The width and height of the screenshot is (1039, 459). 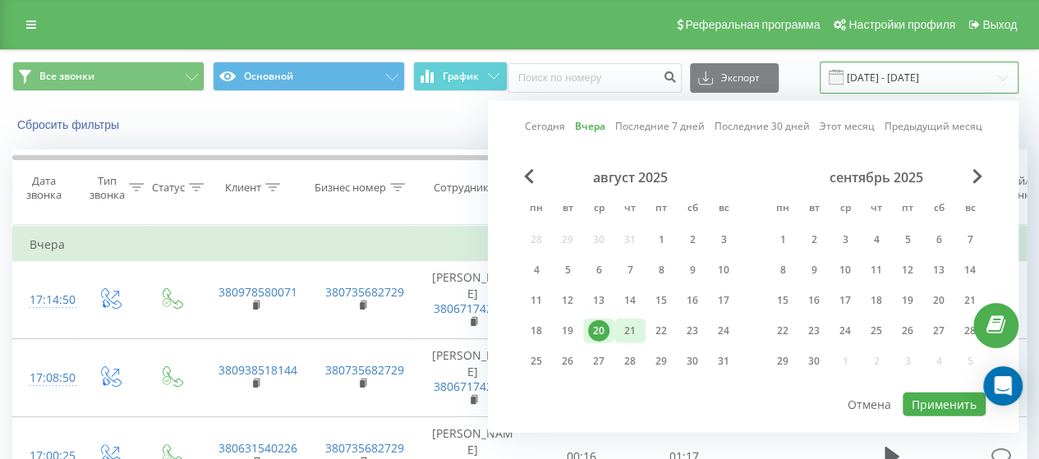 What do you see at coordinates (724, 301) in the screenshot?
I see `div: вс 17 авг. 2025 г.` at bounding box center [724, 301].